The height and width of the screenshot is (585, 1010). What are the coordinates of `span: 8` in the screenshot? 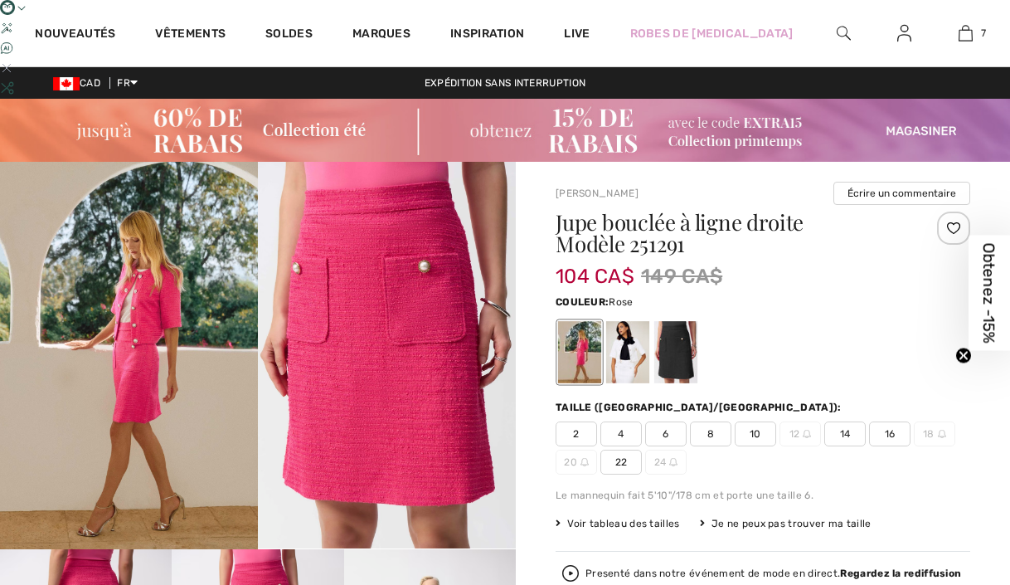 It's located at (711, 434).